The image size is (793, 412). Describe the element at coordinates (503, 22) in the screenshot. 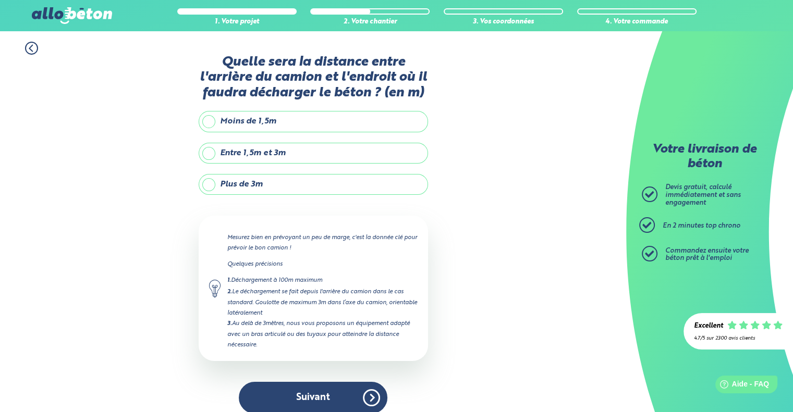

I see `div: 3. Vos coordonnées` at that location.